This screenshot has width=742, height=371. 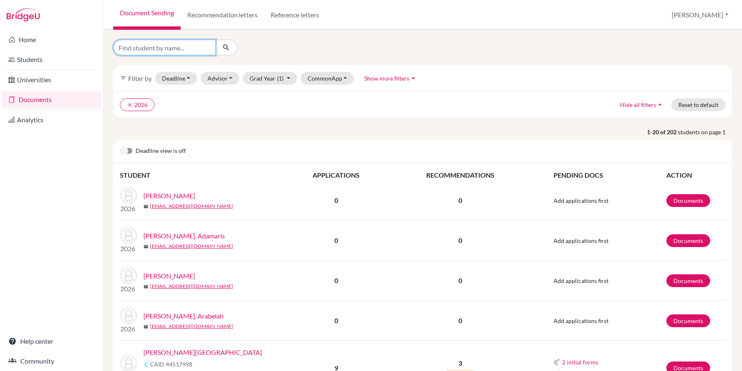 What do you see at coordinates (578, 175) in the screenshot?
I see `span: PENDING DOCS` at bounding box center [578, 175].